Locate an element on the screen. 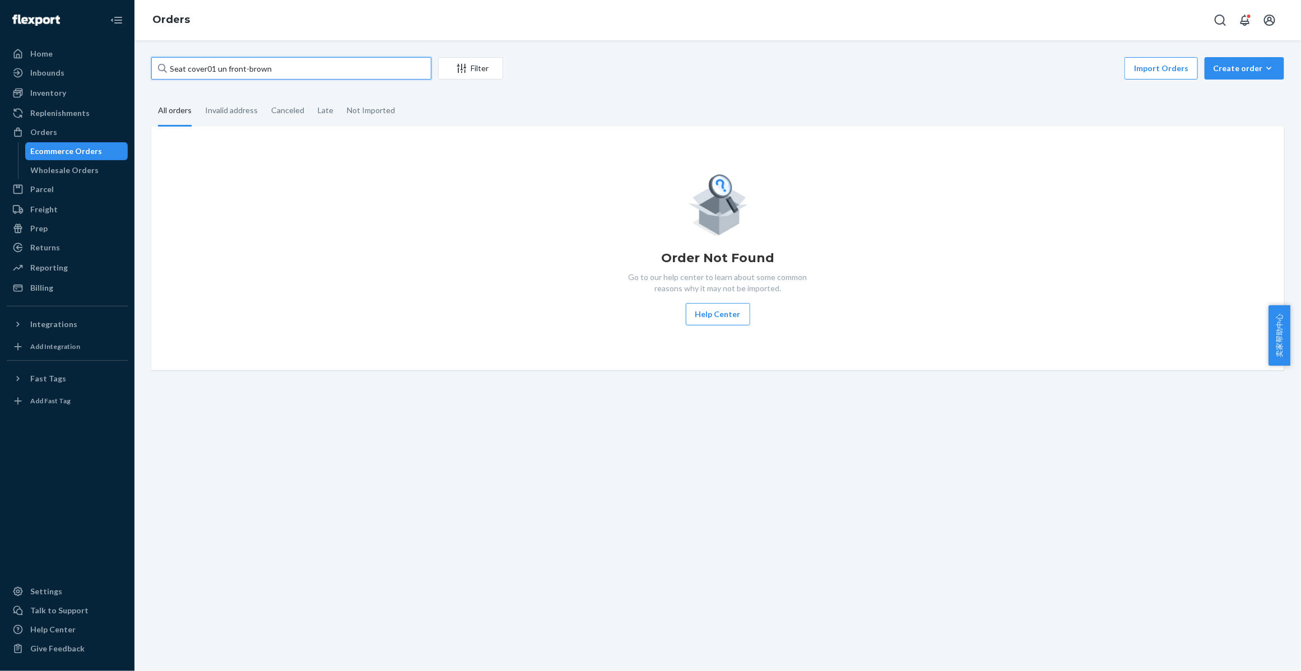  div: Inventory is located at coordinates (48, 93).